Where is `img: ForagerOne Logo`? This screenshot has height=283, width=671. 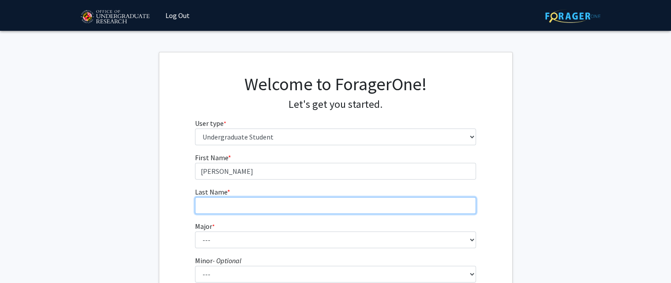 img: ForagerOne Logo is located at coordinates (572, 16).